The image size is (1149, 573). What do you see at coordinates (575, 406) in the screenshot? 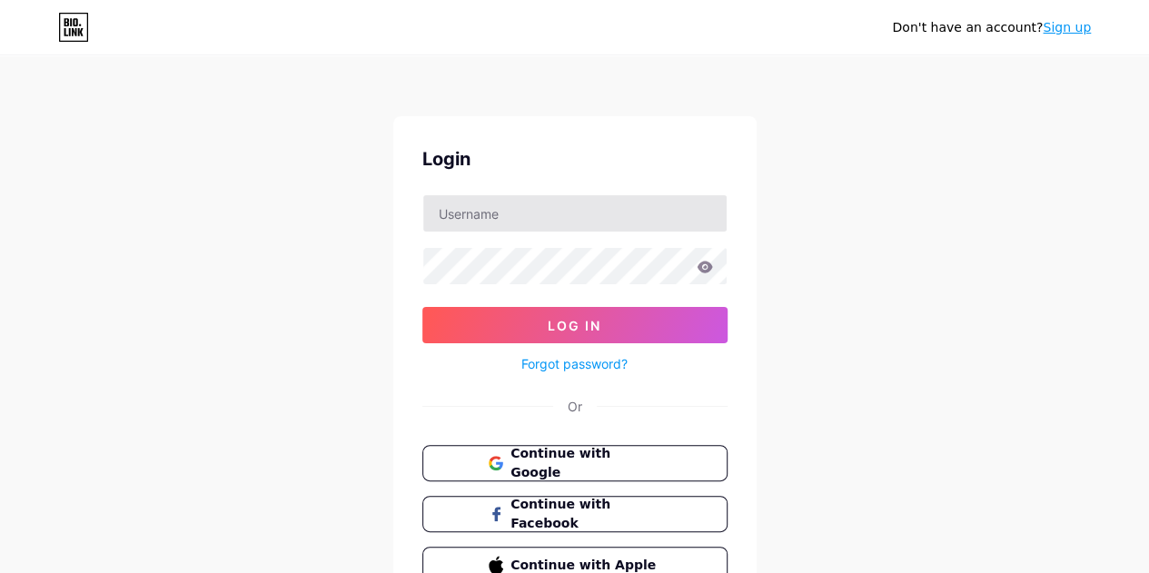
I see `div: Or` at bounding box center [575, 406].